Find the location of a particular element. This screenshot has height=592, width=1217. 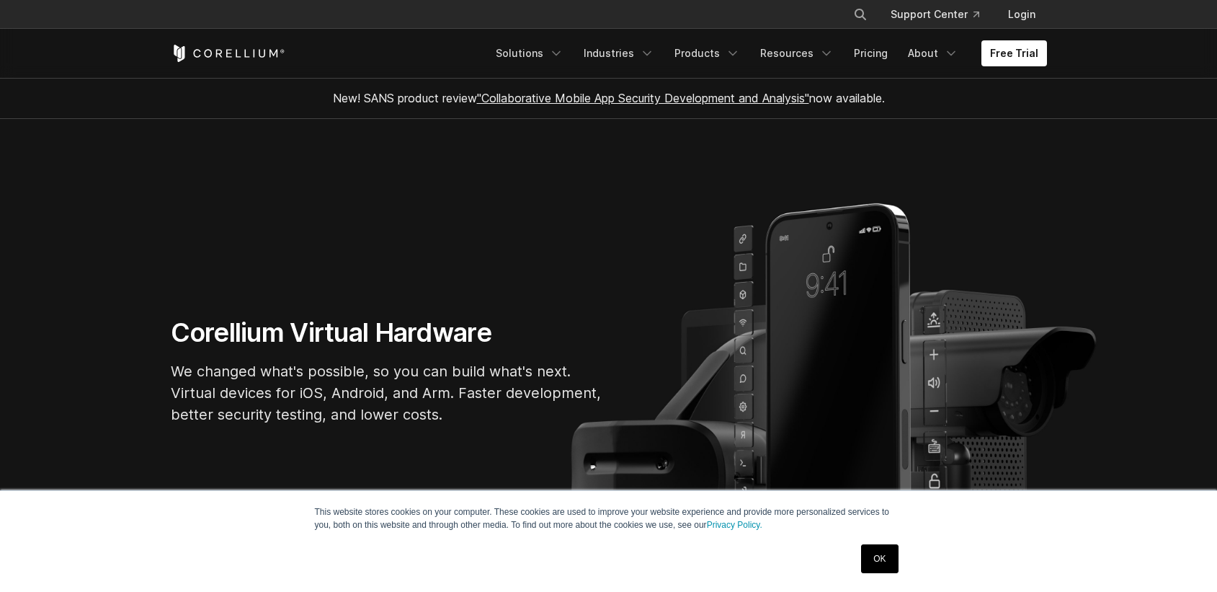

a: Login is located at coordinates (1022, 14).